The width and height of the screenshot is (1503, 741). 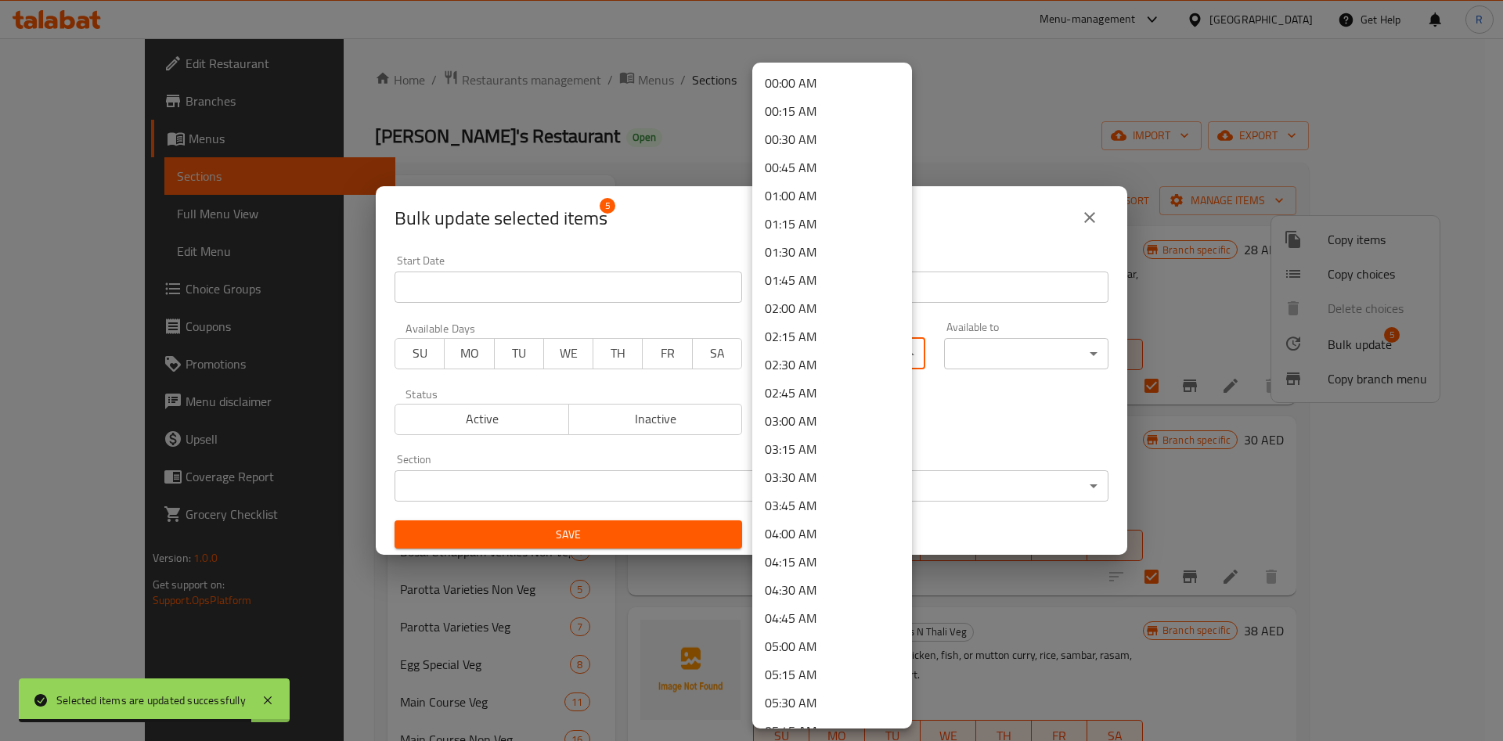 I want to click on li: 00:45 AM, so click(x=832, y=168).